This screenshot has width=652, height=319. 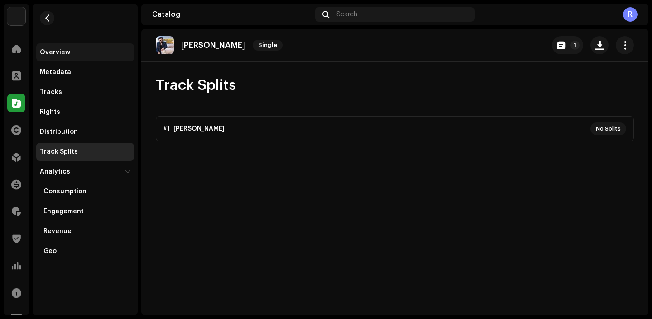 I want to click on div: Revenue, so click(x=57, y=232).